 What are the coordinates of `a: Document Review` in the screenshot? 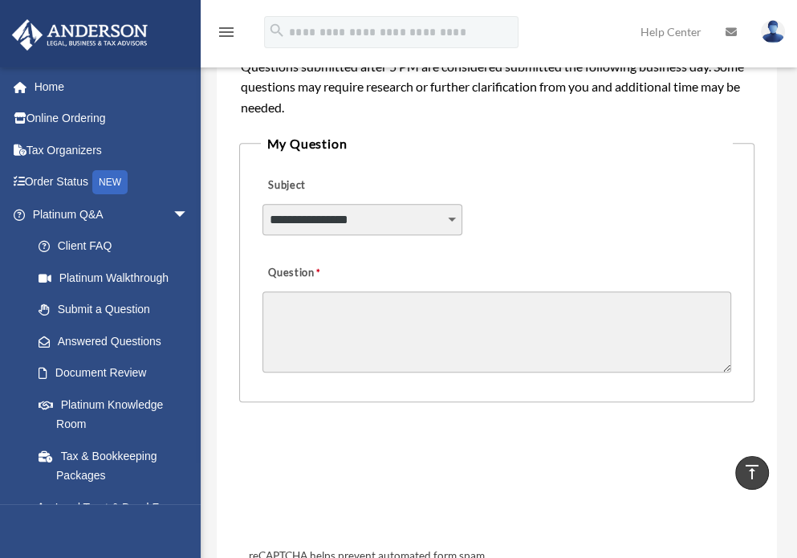 It's located at (117, 373).